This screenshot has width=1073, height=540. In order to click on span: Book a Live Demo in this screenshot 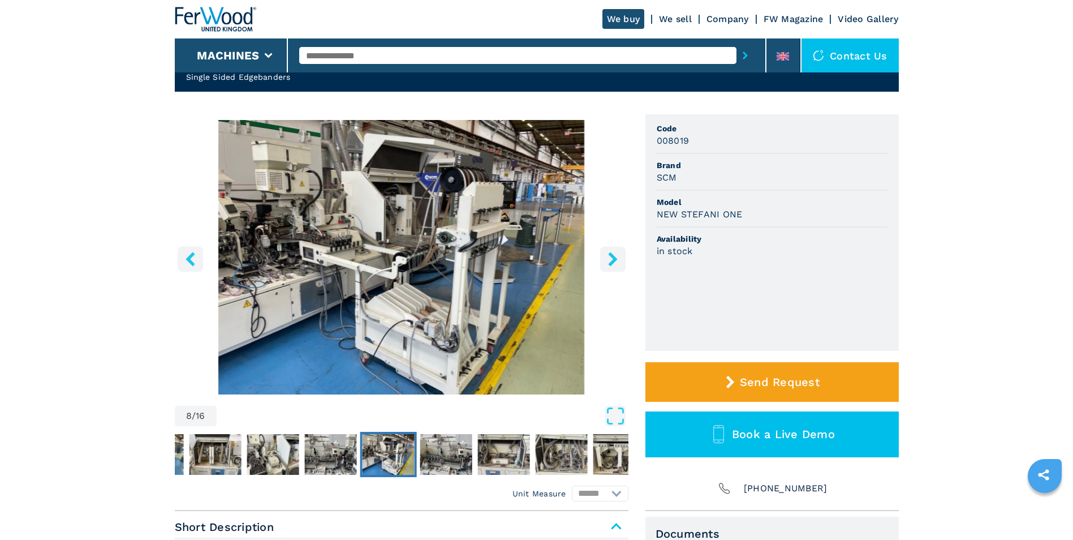, I will do `click(784, 434)`.